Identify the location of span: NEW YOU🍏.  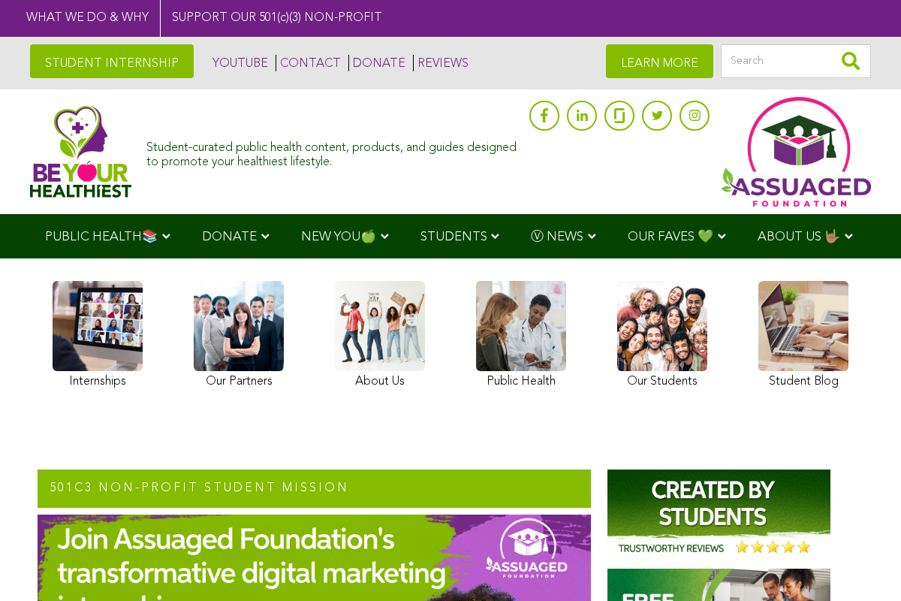
(339, 236).